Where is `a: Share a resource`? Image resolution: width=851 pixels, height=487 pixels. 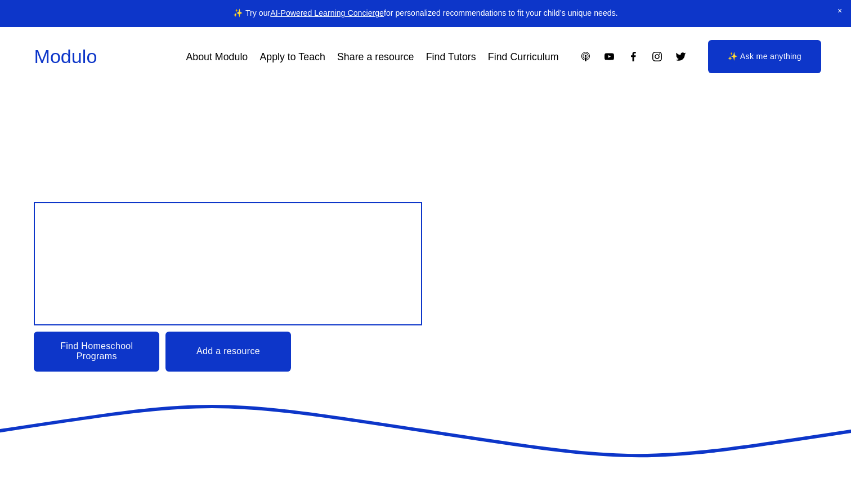 a: Share a resource is located at coordinates (375, 57).